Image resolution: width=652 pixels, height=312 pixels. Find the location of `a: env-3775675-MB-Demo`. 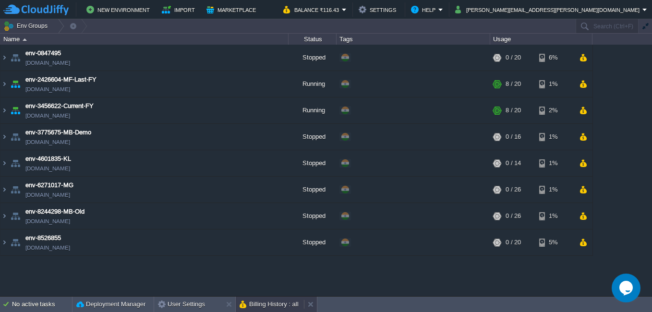

a: env-3775675-MB-Demo is located at coordinates (58, 132).